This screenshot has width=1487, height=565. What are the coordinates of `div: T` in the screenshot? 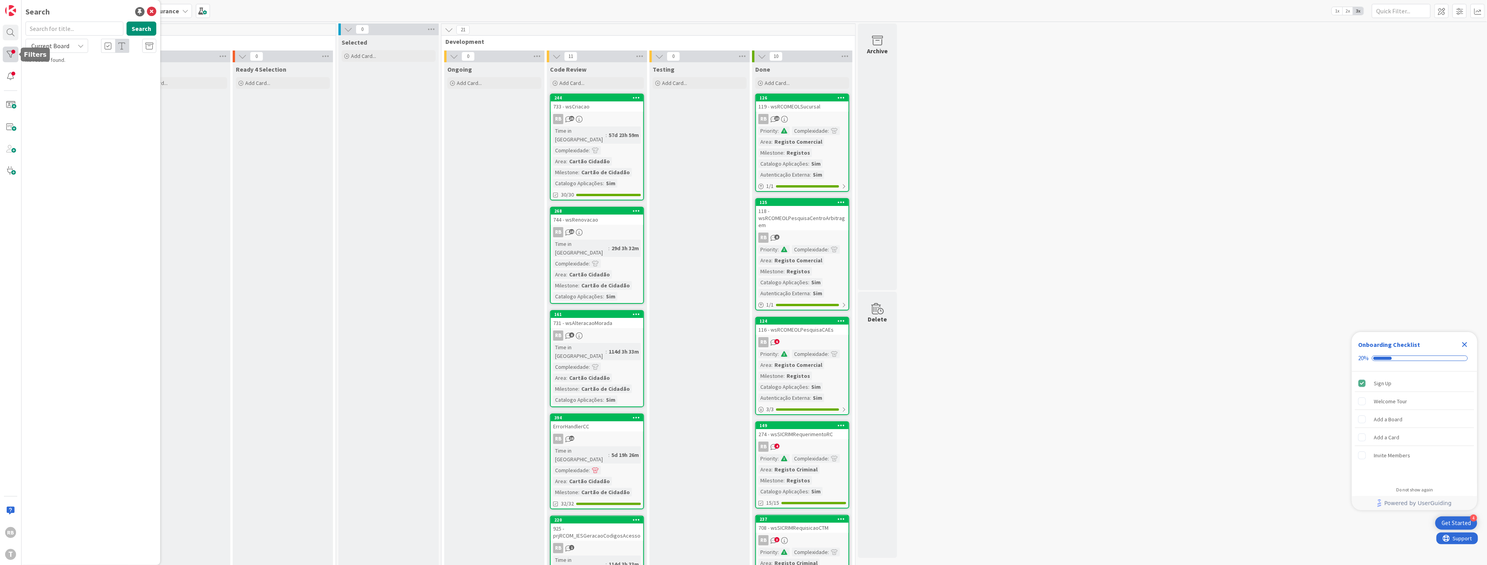 It's located at (11, 555).